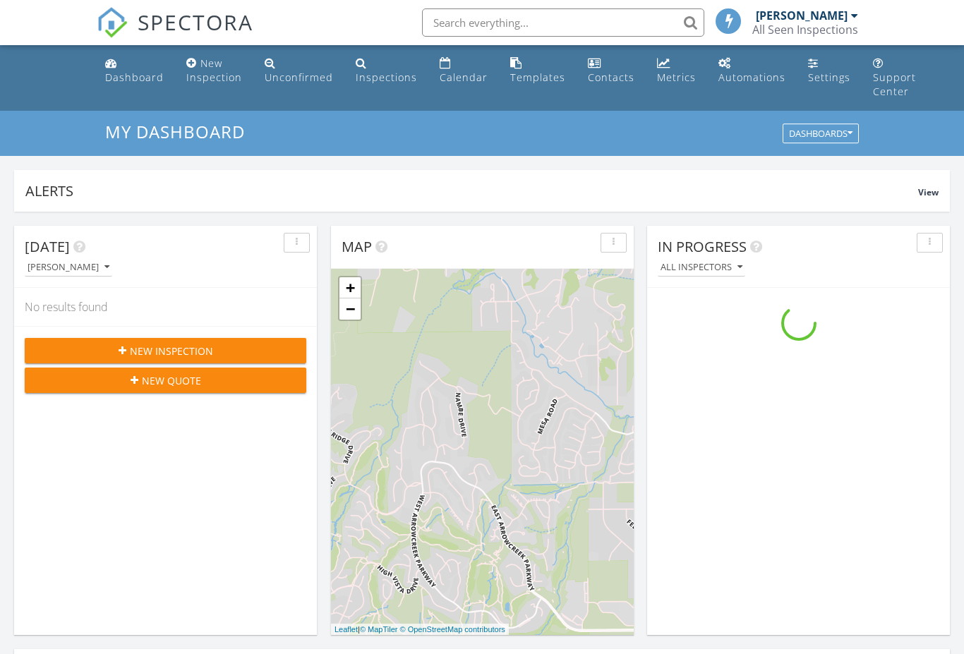  What do you see at coordinates (134, 77) in the screenshot?
I see `div: Dashboard` at bounding box center [134, 77].